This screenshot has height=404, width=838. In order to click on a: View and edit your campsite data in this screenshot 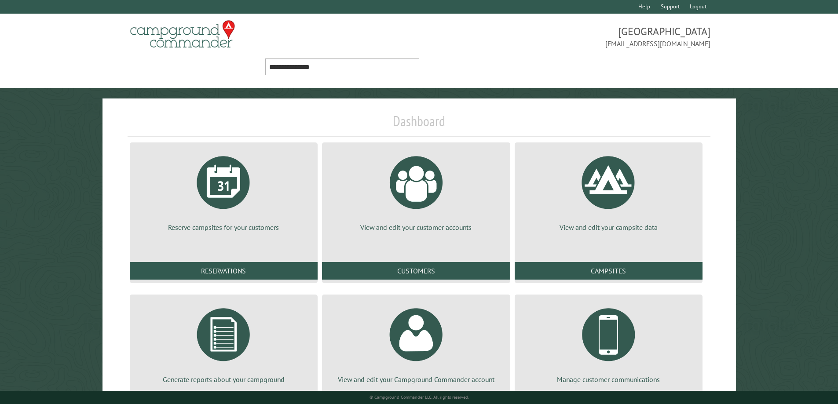, I will do `click(608, 191)`.